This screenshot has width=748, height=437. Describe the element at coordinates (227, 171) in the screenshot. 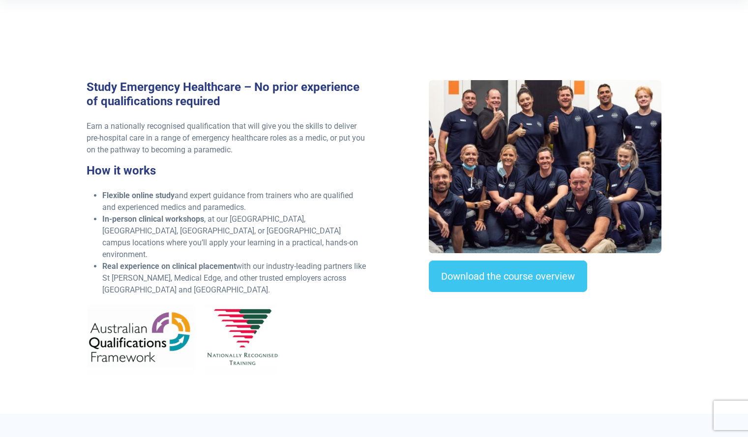

I see `h3: How it works` at that location.